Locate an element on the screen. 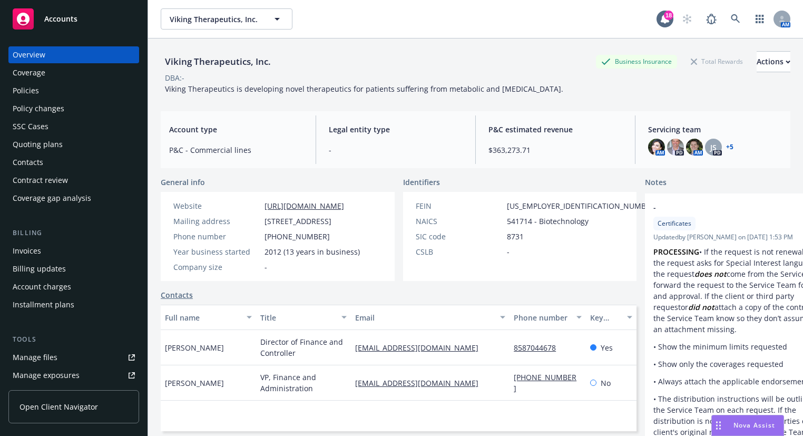 The height and width of the screenshot is (436, 803). a: Policy changes is located at coordinates (74, 109).